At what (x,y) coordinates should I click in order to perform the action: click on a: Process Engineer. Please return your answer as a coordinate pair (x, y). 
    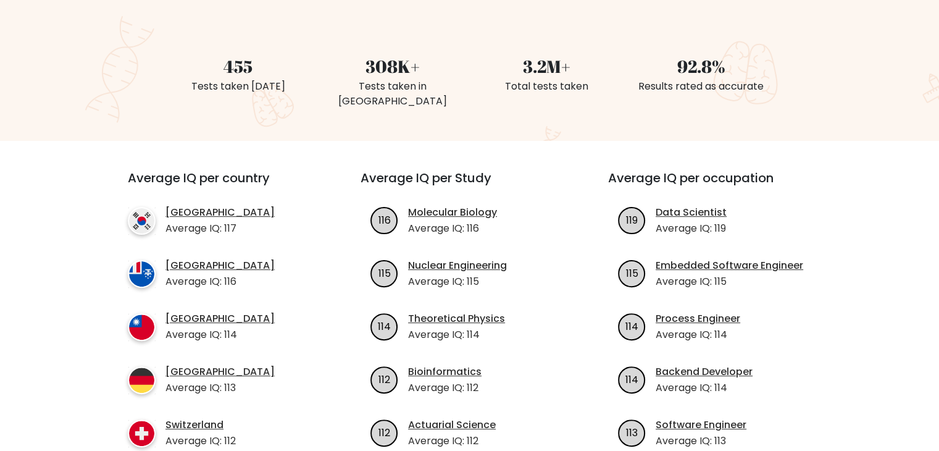
    Looking at the image, I should click on (698, 319).